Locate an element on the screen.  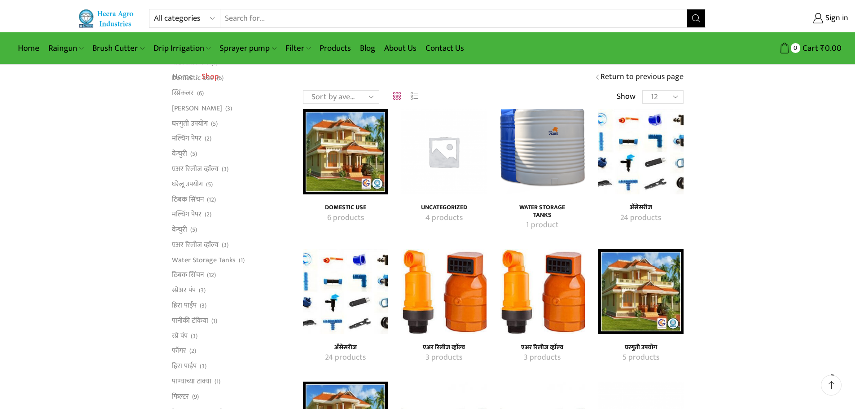
h4: Domestic Use is located at coordinates (345, 207).